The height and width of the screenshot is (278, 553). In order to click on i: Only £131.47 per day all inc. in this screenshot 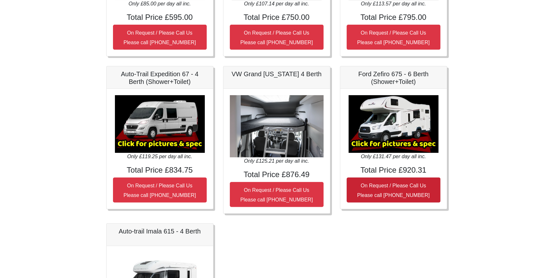, I will do `click(393, 157)`.